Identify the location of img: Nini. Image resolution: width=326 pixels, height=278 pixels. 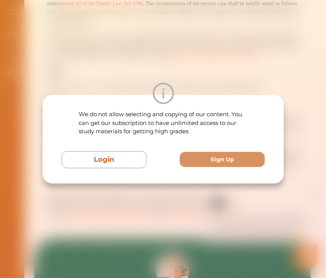
(74, 15).